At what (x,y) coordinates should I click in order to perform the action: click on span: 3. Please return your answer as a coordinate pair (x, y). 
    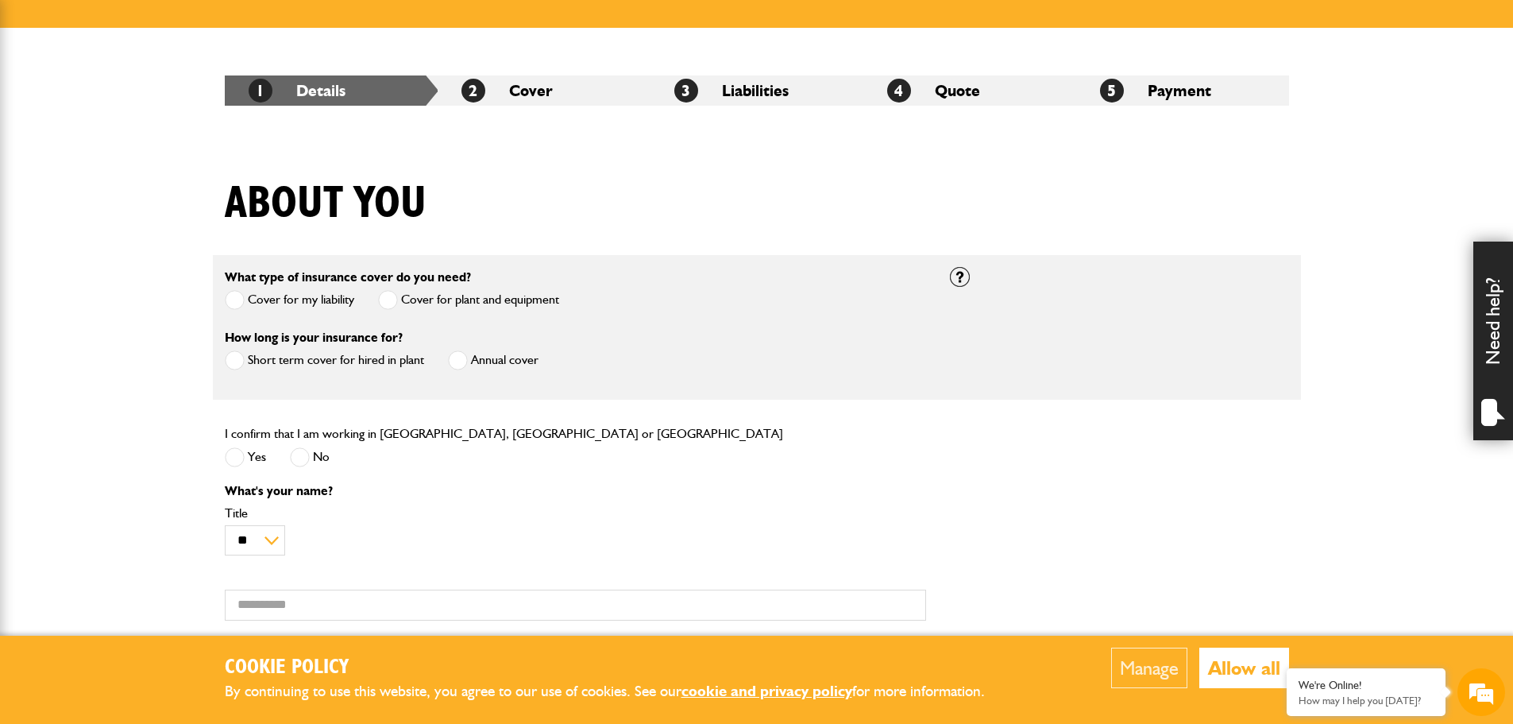
    Looking at the image, I should click on (686, 91).